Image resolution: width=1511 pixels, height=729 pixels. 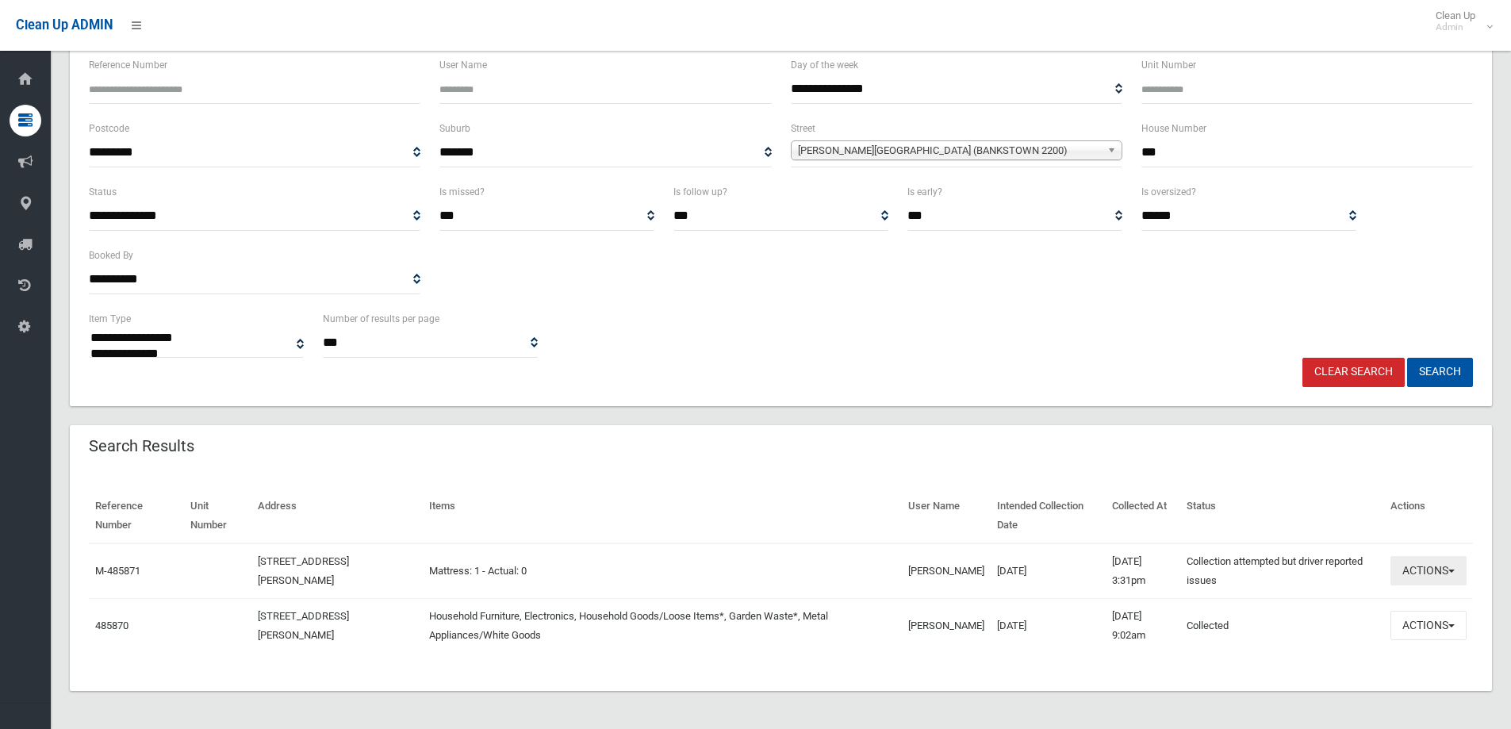 What do you see at coordinates (946, 515) in the screenshot?
I see `th: User Name` at bounding box center [946, 515].